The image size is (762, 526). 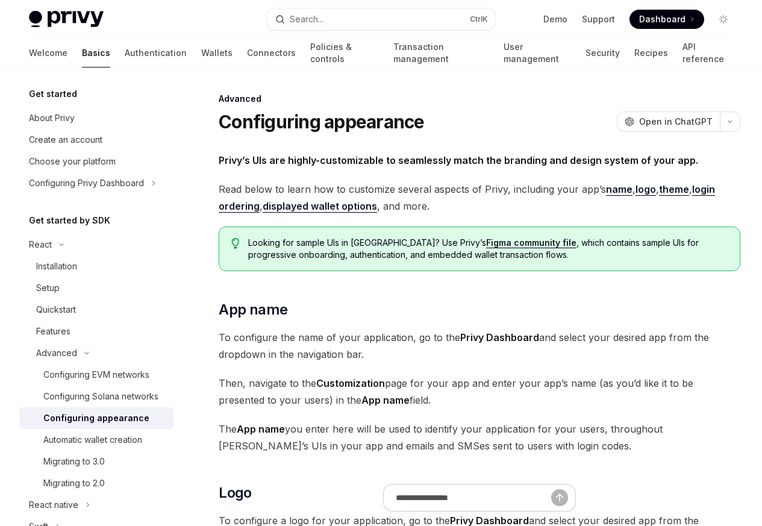 I want to click on button: Configuring Privy Dashboard, so click(x=96, y=183).